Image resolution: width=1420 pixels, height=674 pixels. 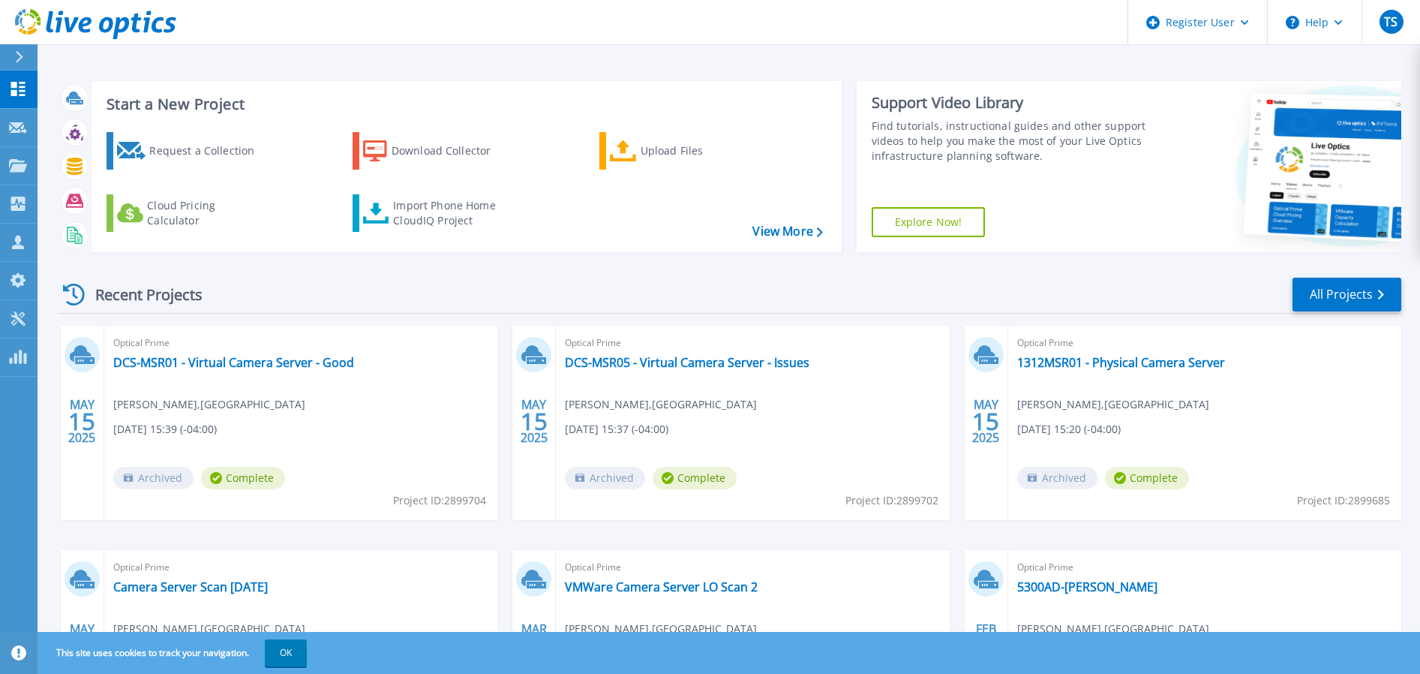 I want to click on span: Project ID: 2899704, so click(x=440, y=500).